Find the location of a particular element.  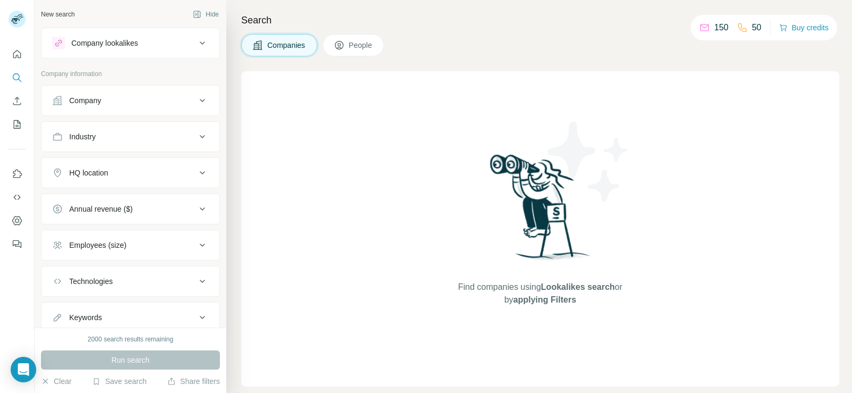

button: Buy credits is located at coordinates (803, 28).